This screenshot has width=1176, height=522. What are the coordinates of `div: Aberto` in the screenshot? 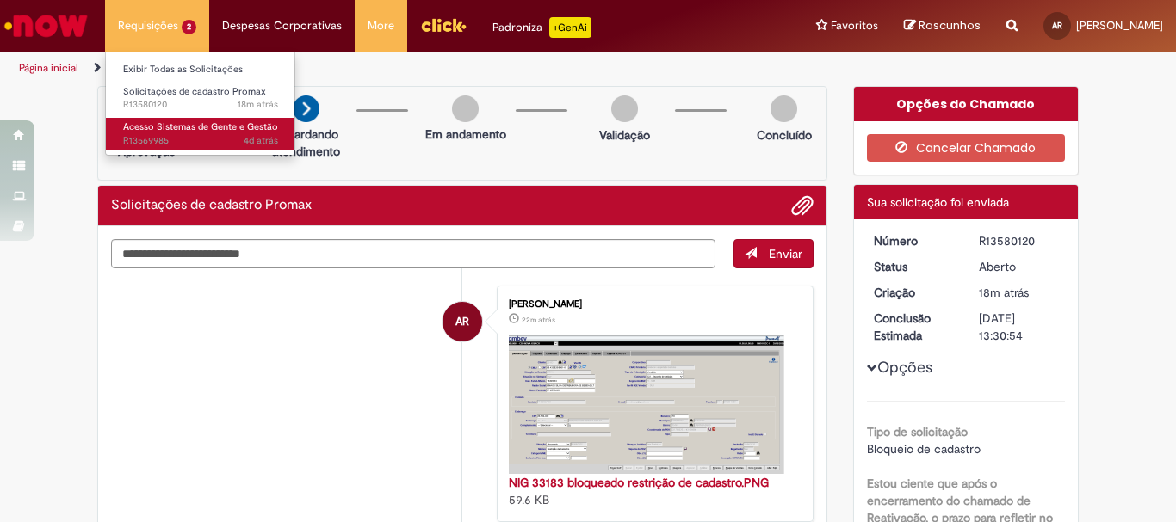 It's located at (1018, 267).